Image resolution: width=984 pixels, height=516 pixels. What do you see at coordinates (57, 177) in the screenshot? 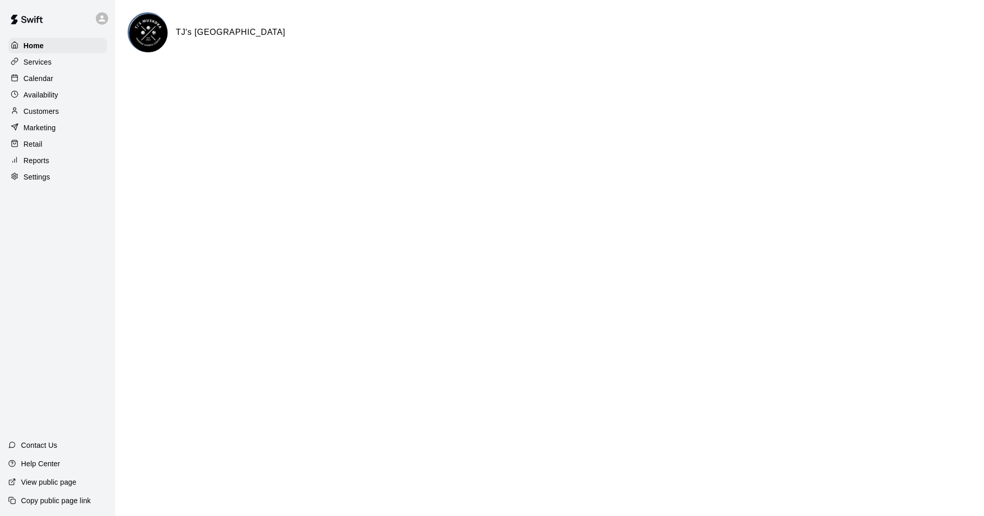
I see `a: Settings` at bounding box center [57, 177].